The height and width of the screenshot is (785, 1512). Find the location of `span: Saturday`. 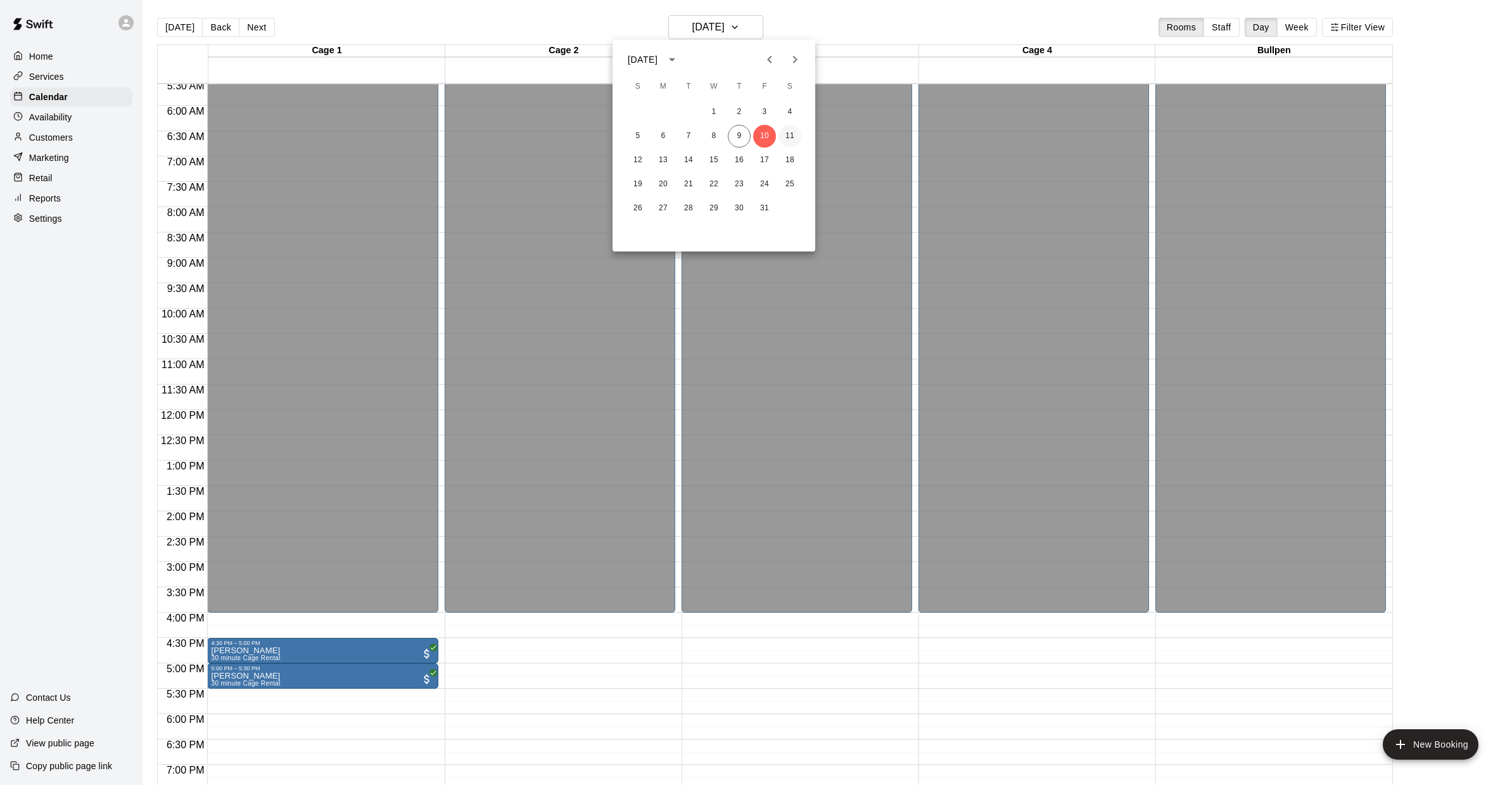

span: Saturday is located at coordinates (790, 87).